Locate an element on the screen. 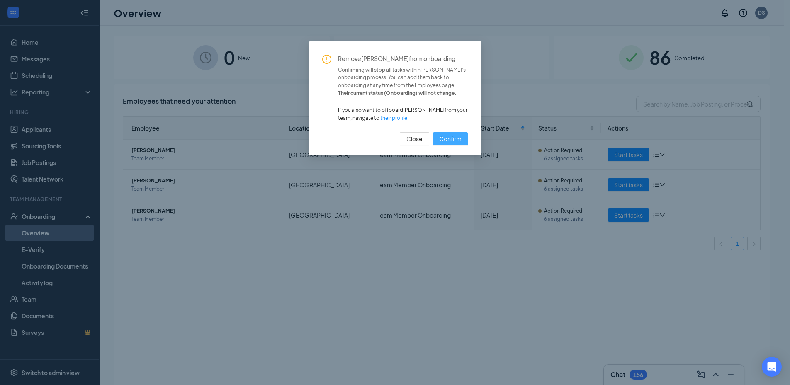 Image resolution: width=790 pixels, height=385 pixels. div: Open Intercom Messenger is located at coordinates (772, 367).